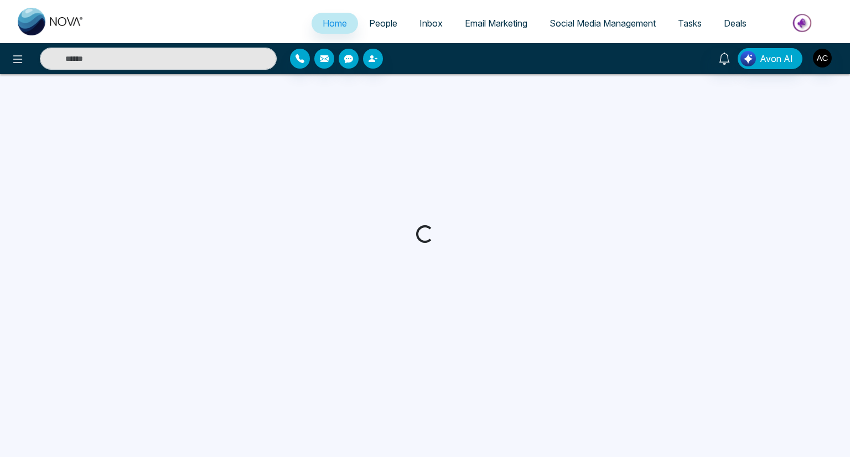  What do you see at coordinates (603, 23) in the screenshot?
I see `span: Social Media Management` at bounding box center [603, 23].